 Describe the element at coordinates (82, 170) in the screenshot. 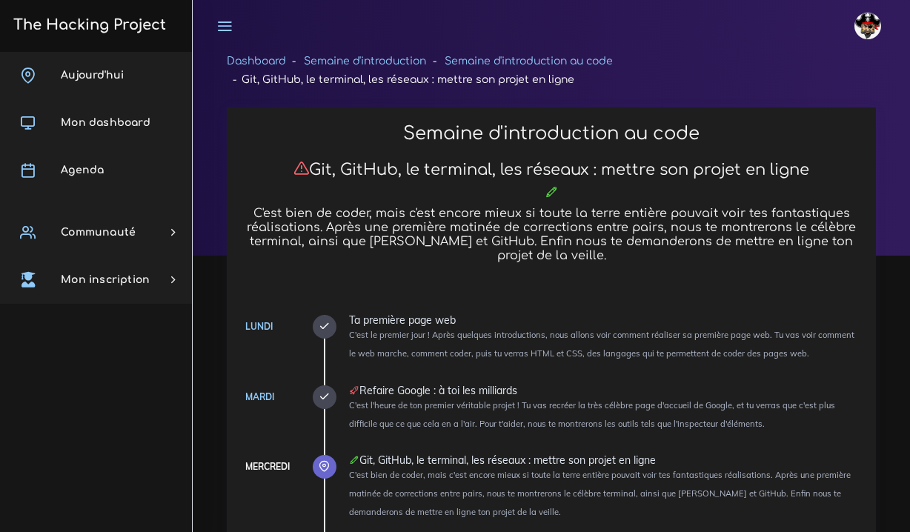

I see `span: Agenda` at that location.